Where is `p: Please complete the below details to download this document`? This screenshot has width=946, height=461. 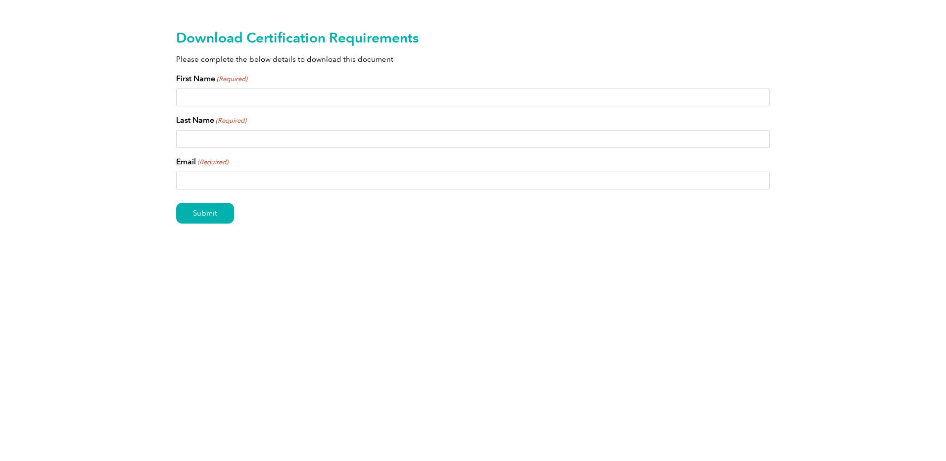 p: Please complete the below details to download this document is located at coordinates (473, 59).